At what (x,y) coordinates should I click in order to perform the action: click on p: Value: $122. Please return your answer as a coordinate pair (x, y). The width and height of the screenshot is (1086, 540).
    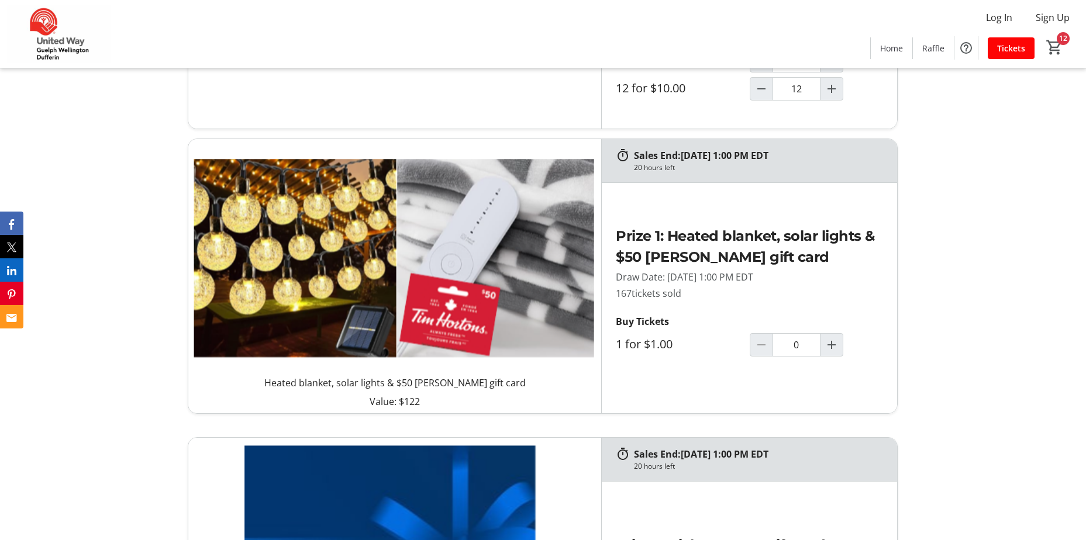
    Looking at the image, I should click on (395, 402).